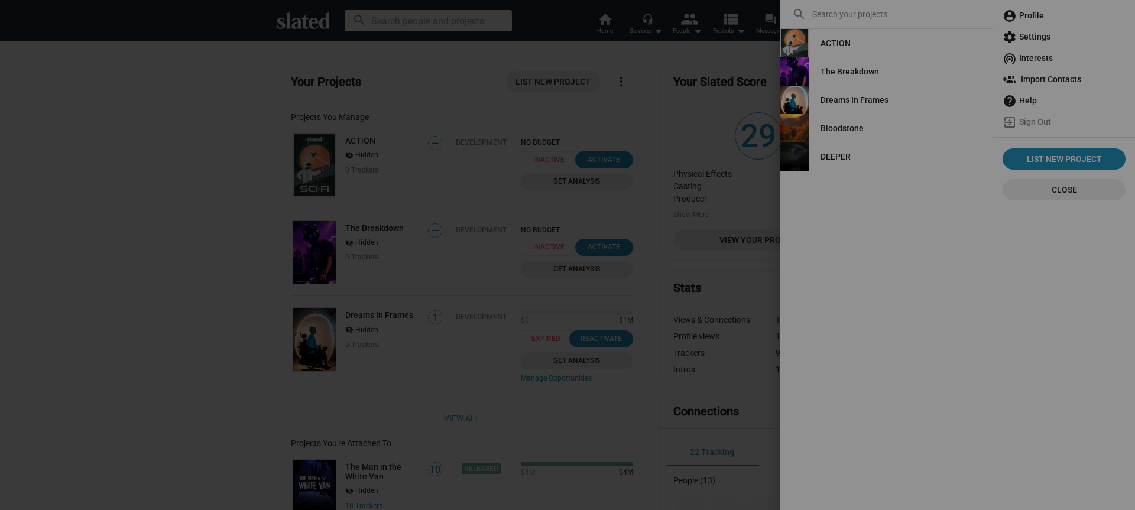  Describe the element at coordinates (1064, 190) in the screenshot. I see `button: Close` at that location.